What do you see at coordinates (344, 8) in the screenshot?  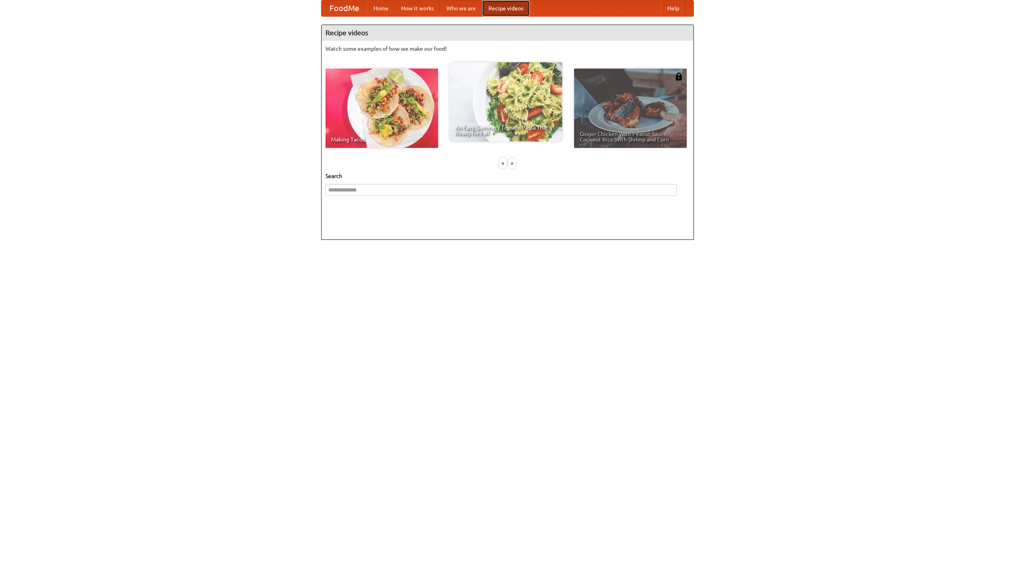 I see `a: FoodMe` at bounding box center [344, 8].